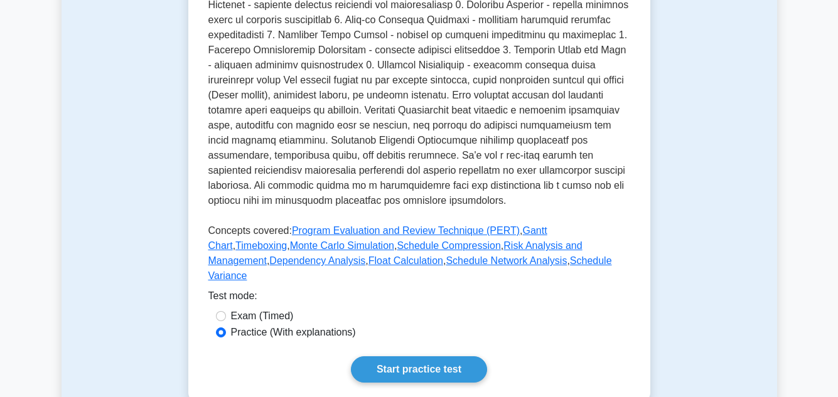  What do you see at coordinates (506, 260) in the screenshot?
I see `a: Schedule Network Analysis` at bounding box center [506, 260].